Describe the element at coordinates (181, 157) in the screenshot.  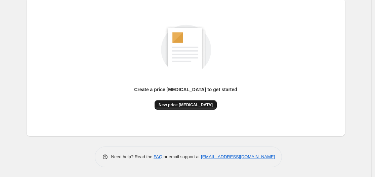
I see `span: or email support at` at that location.